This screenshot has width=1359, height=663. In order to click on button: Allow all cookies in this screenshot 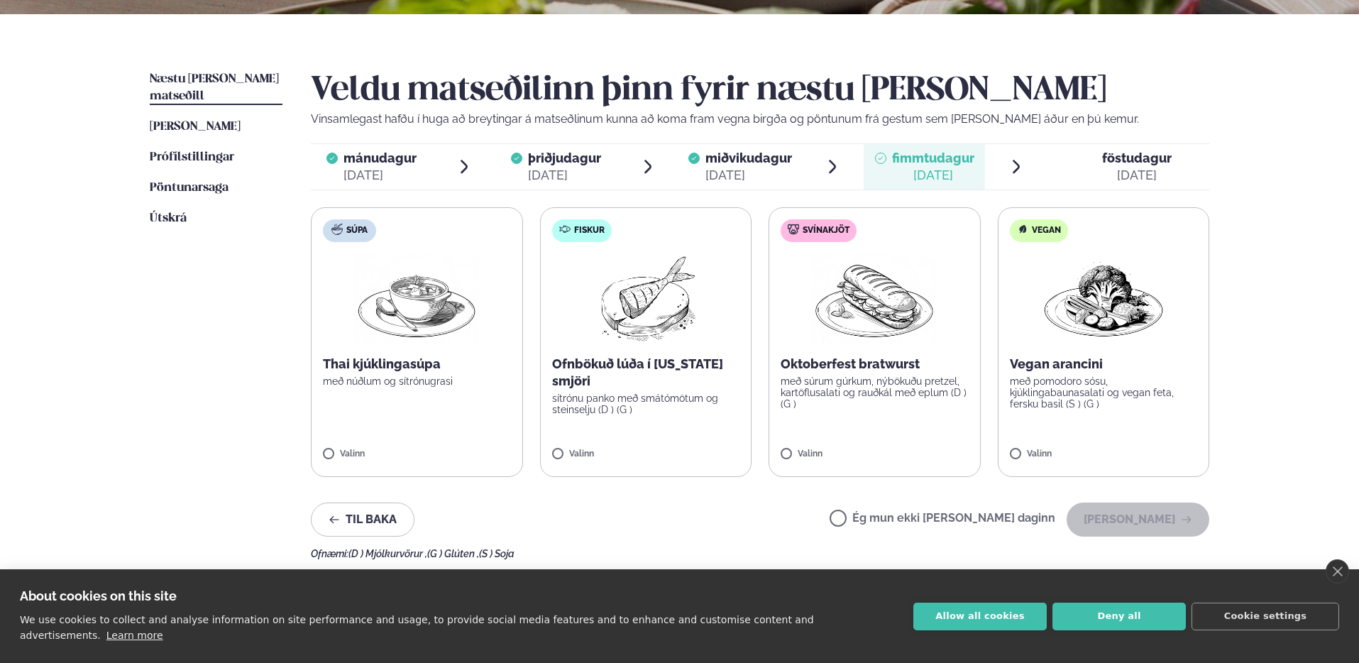, I will do `click(980, 616)`.